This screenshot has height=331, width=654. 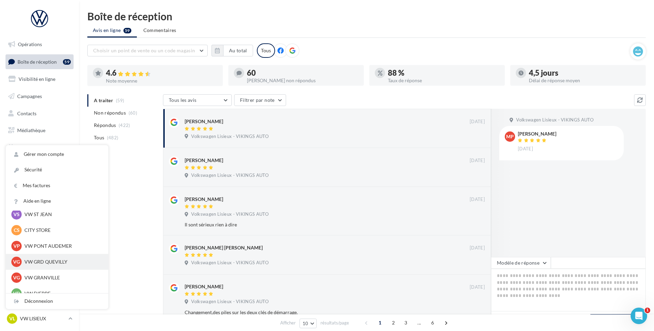 I want to click on span: Opérations, so click(x=30, y=44).